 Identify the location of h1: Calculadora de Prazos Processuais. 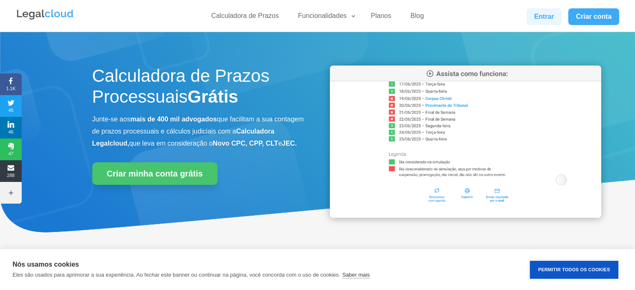
(199, 89).